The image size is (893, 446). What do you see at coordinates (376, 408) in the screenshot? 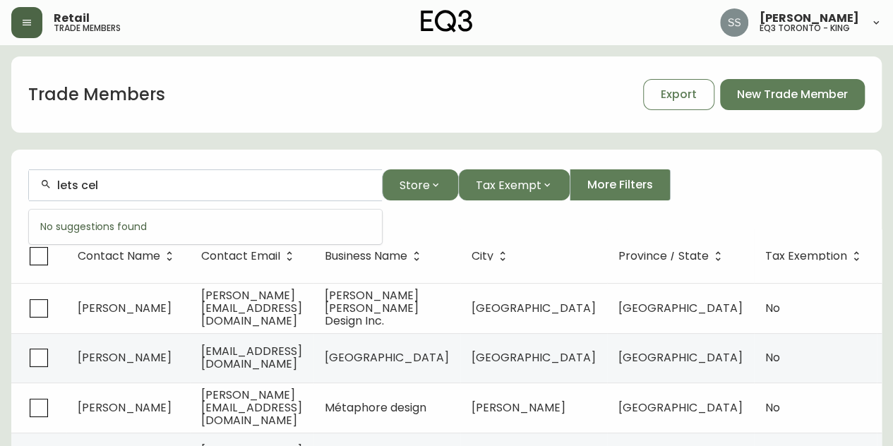
I see `span: Métaphore design` at bounding box center [376, 408].